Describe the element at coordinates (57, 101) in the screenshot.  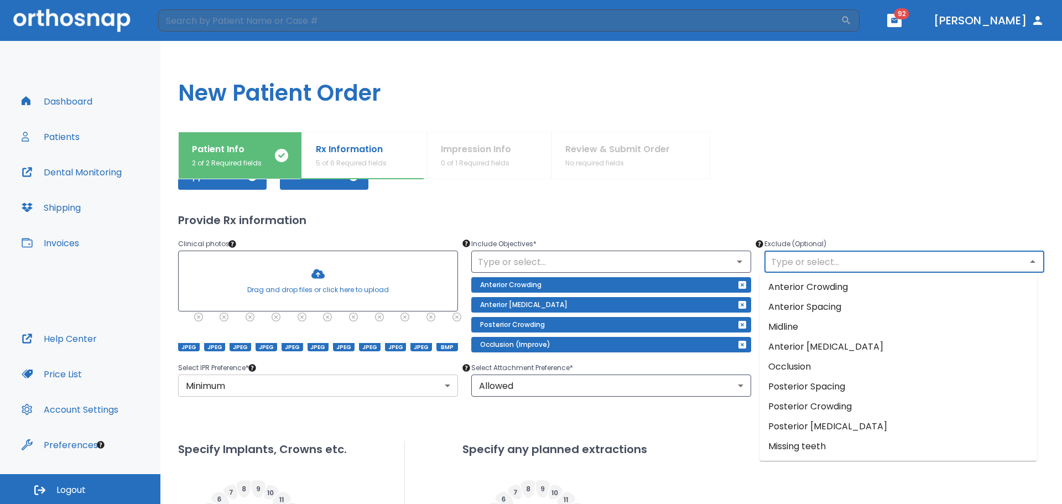
I see `button: Dashboard` at that location.